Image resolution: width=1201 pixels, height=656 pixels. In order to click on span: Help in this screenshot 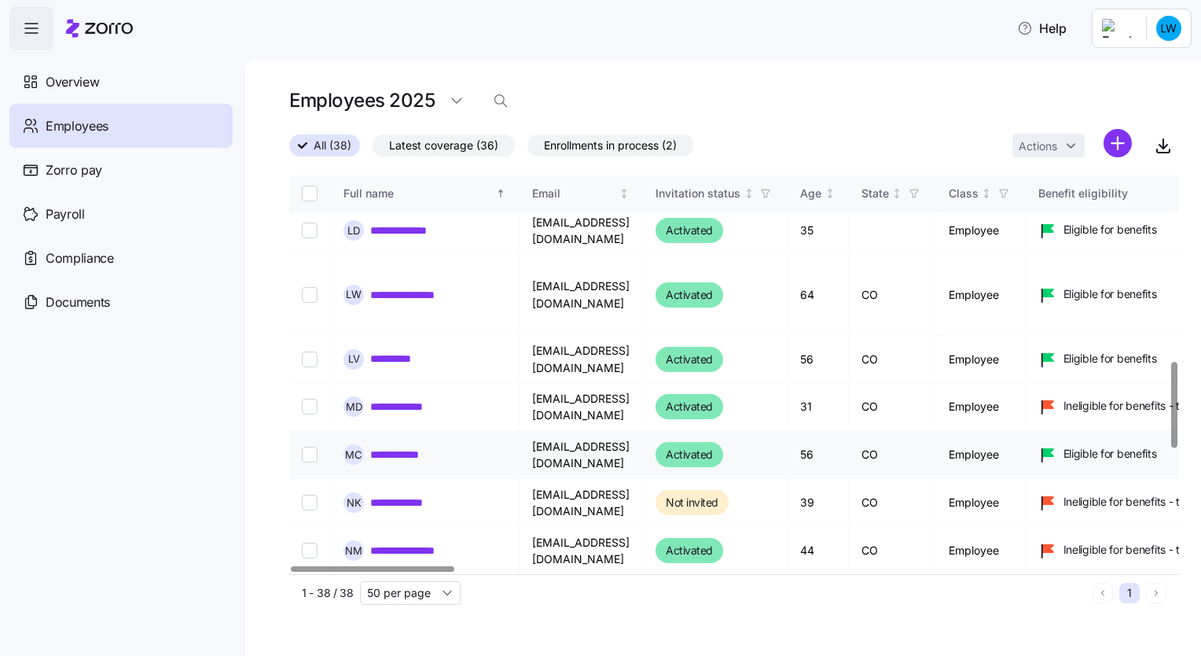, I will do `click(1042, 28)`.